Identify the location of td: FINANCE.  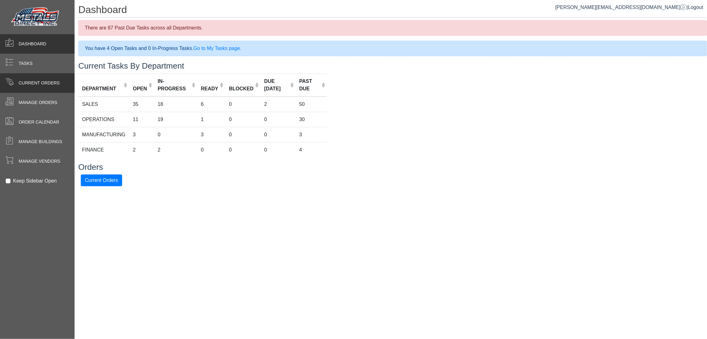
(104, 150).